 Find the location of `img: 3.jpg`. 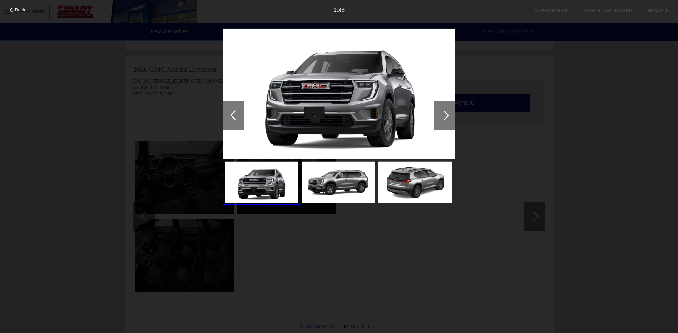

img: 3.jpg is located at coordinates (415, 182).